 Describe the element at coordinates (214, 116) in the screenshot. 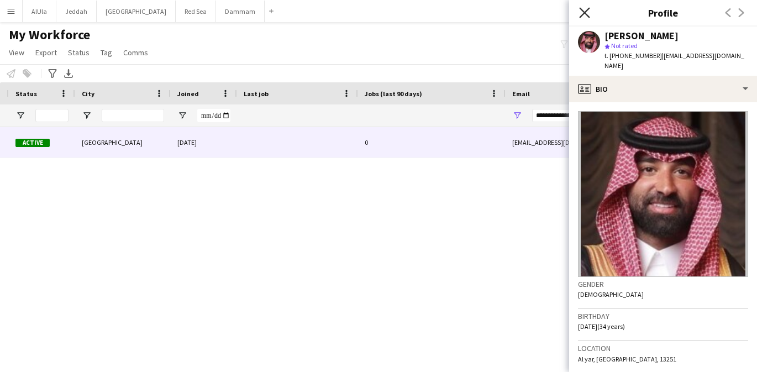

I see `input: Joined Filter Input` at that location.